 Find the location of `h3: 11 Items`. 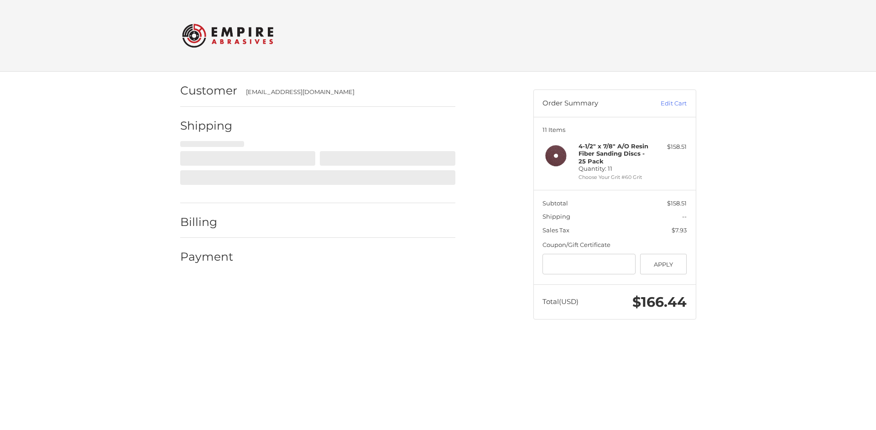

h3: 11 Items is located at coordinates (615, 130).